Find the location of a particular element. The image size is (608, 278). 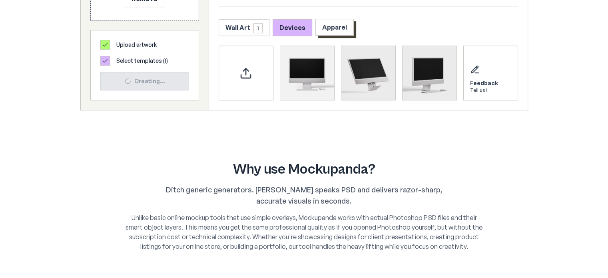

div: Select template iMac Mockup 3 is located at coordinates (429, 73).